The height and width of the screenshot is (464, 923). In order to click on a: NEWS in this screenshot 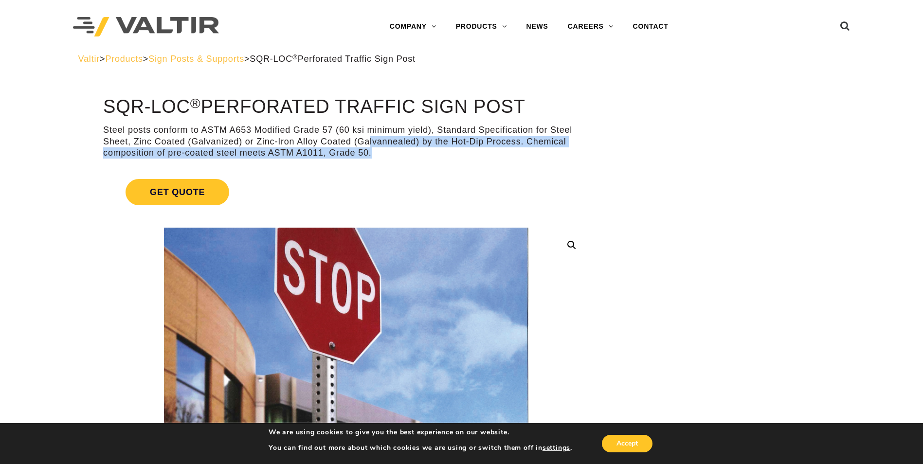, I will do `click(537, 27)`.